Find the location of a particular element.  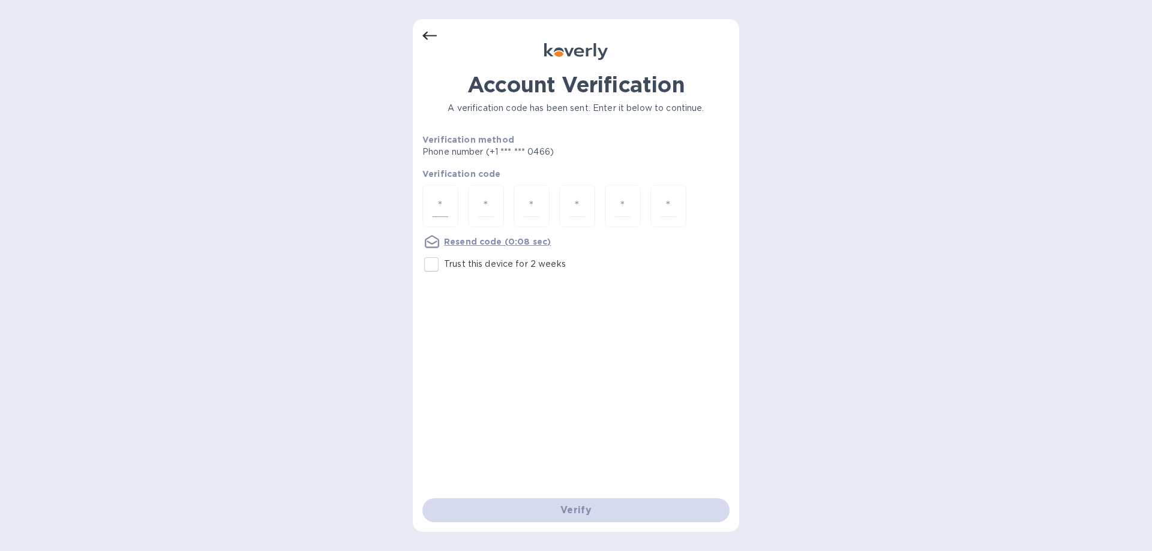

p: Trust this device for 2 weeks is located at coordinates (505, 264).